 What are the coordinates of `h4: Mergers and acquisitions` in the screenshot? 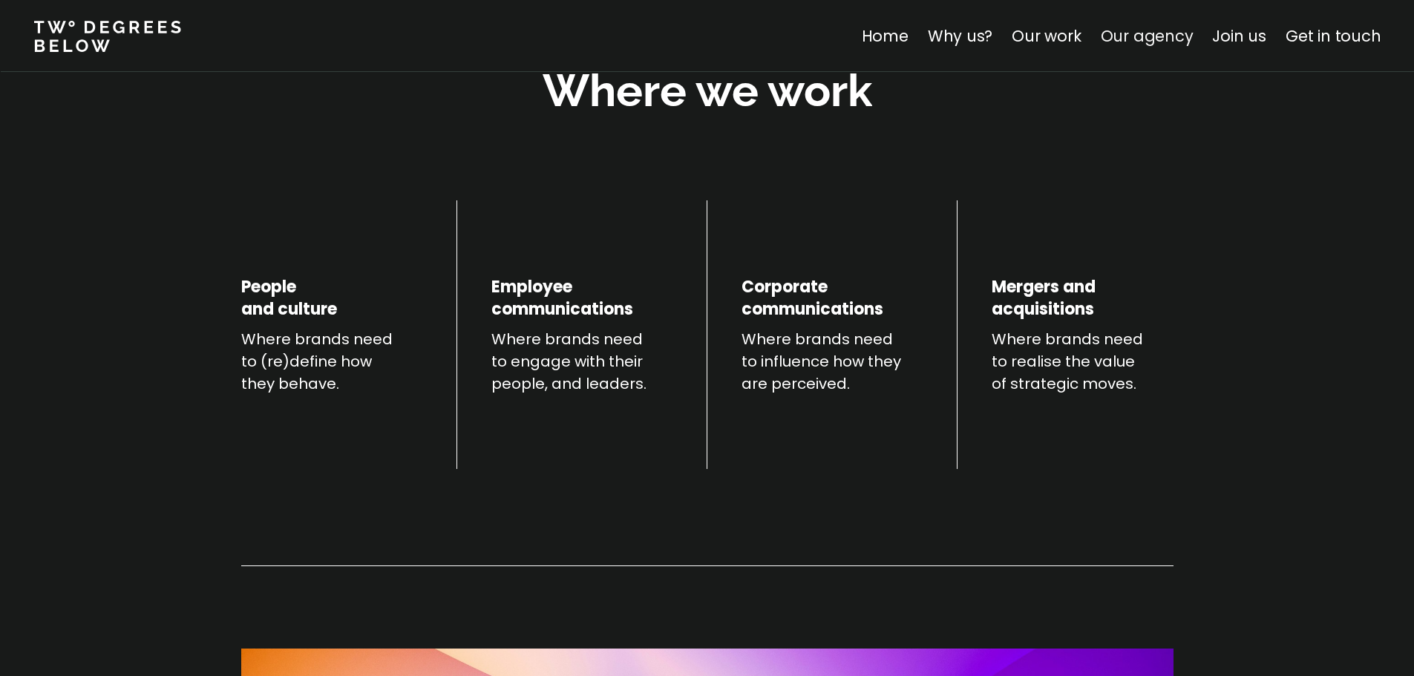 It's located at (1044, 298).